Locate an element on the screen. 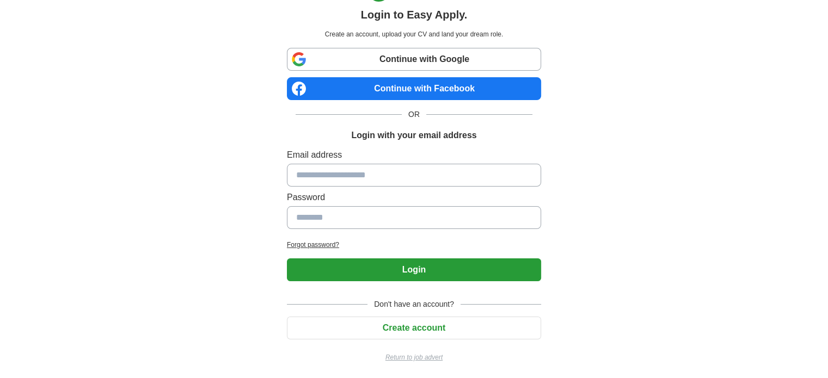 The height and width of the screenshot is (378, 828). a: Continue with Google is located at coordinates (414, 59).